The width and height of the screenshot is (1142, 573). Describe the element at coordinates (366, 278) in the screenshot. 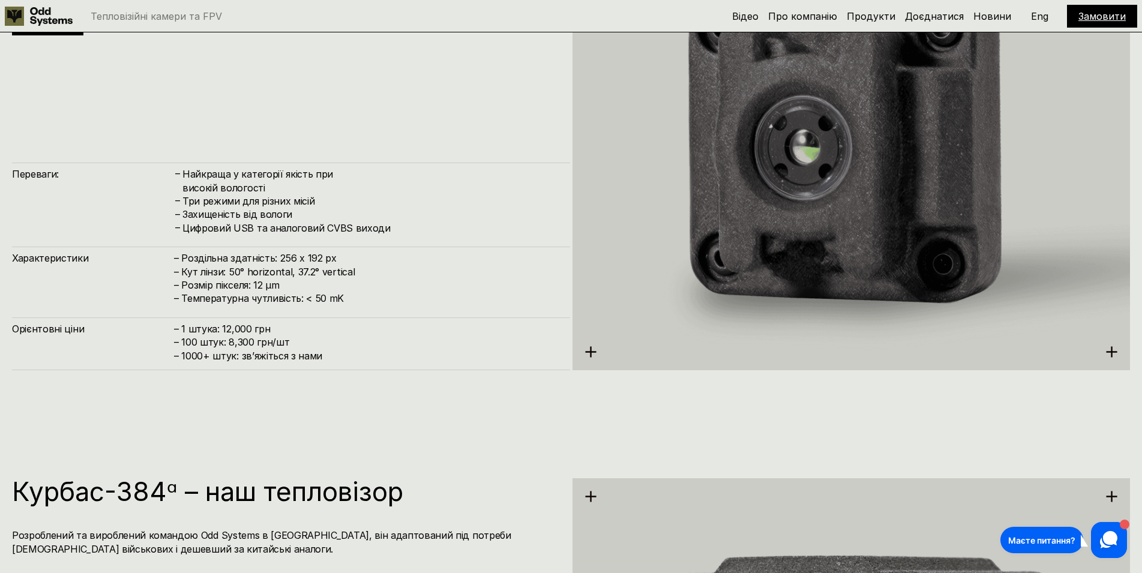

I see `h4: – Роздільна здатність: 256 x 192 px – Кут лінзи: 50° horizontal, 37.2° vertical – Розмір пікселя:...` at that location.